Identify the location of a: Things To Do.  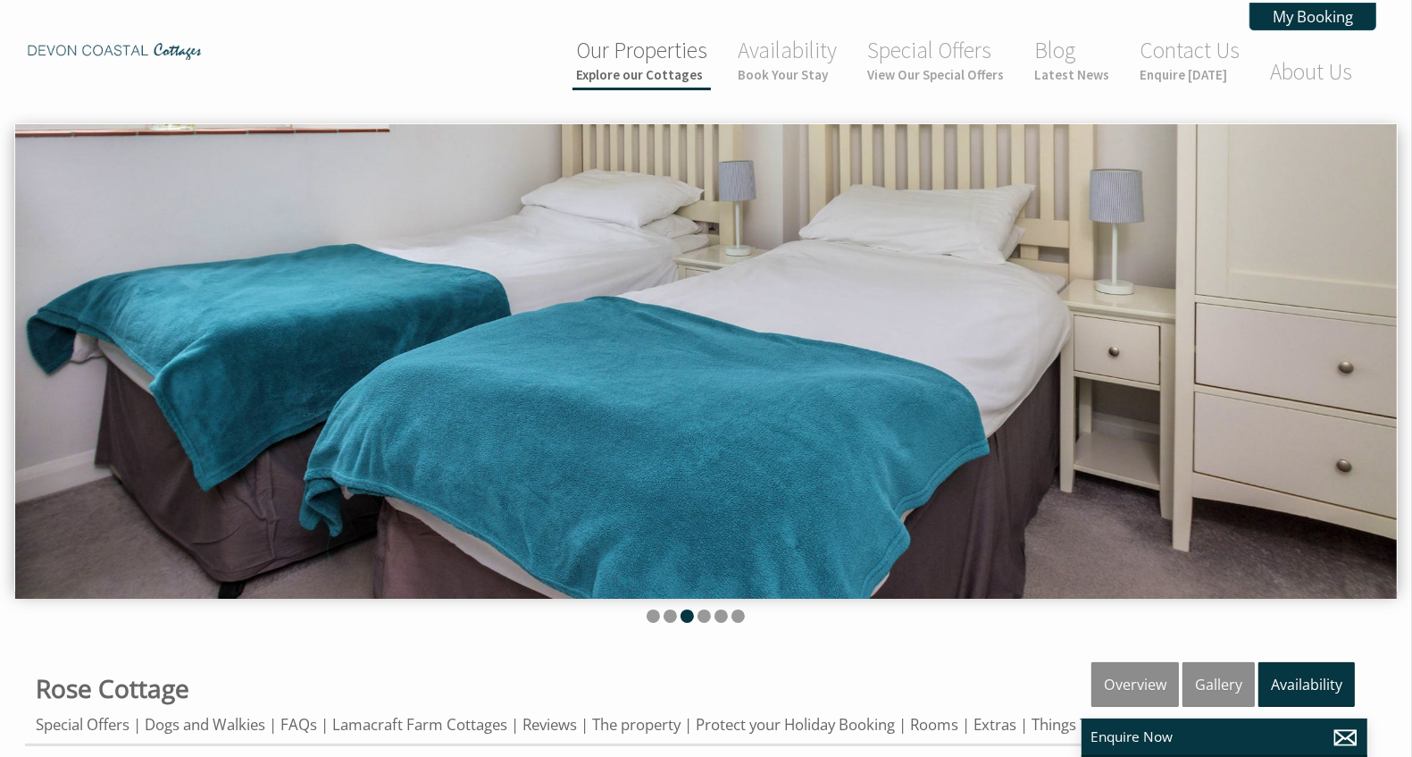
(1075, 723).